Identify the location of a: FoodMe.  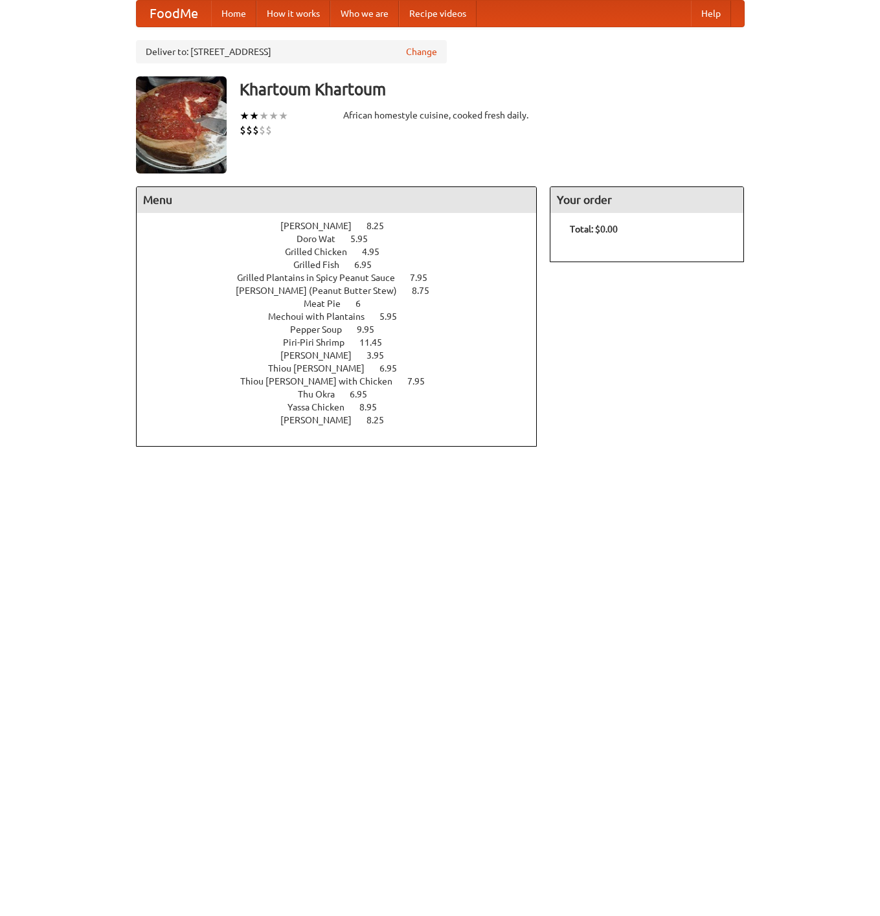
(173, 14).